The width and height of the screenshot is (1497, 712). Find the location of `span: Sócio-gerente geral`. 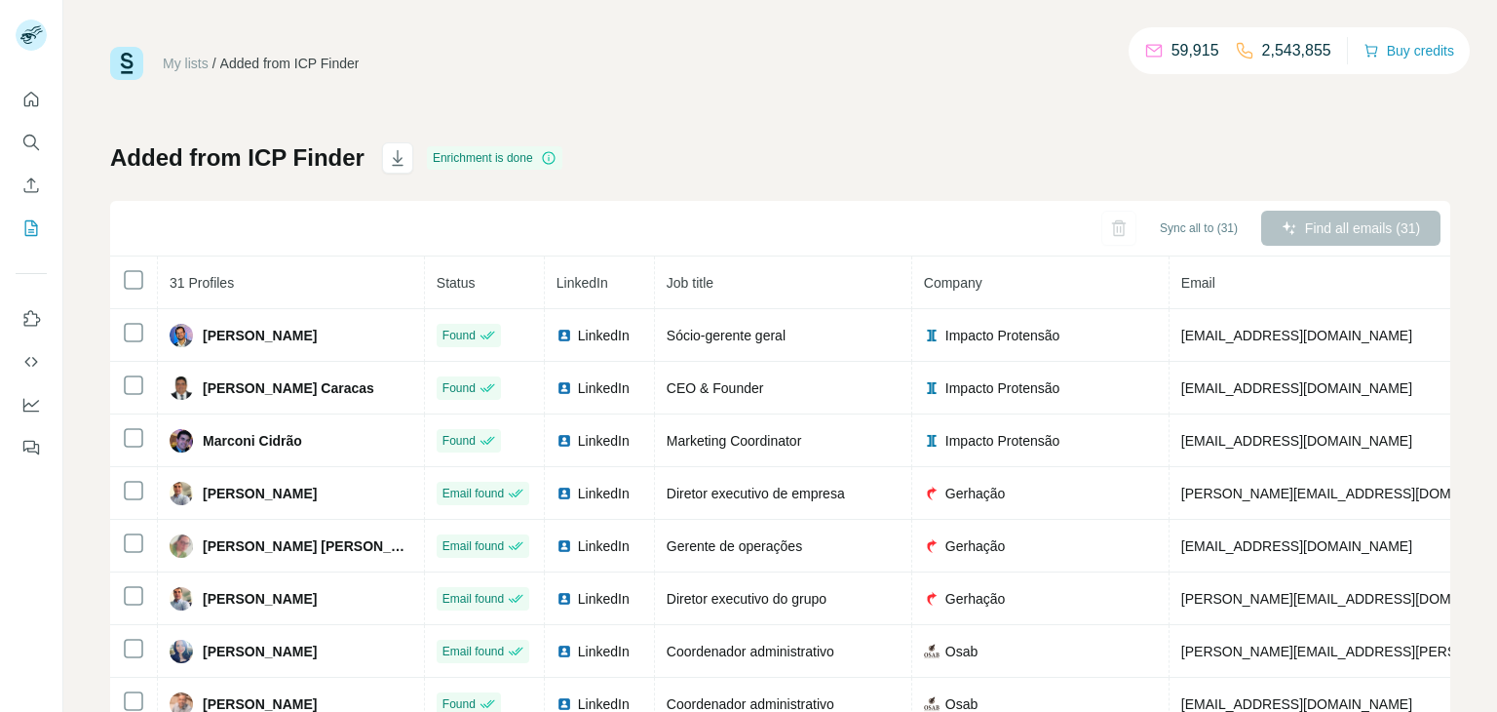

span: Sócio-gerente geral is located at coordinates (726, 335).